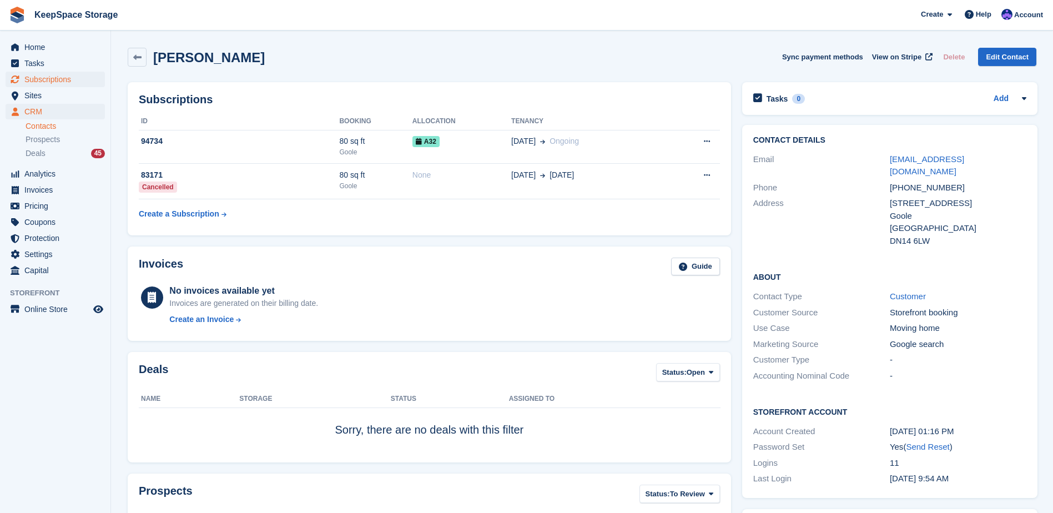 This screenshot has width=1053, height=513. Describe the element at coordinates (821, 188) in the screenshot. I see `div: Phone` at that location.